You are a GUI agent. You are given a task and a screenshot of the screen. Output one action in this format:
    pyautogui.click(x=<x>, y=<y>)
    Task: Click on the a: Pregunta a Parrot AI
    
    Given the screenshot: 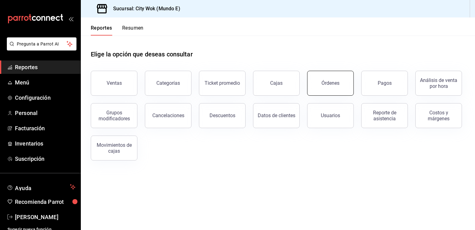 What is the action you would take?
    pyautogui.click(x=40, y=48)
    